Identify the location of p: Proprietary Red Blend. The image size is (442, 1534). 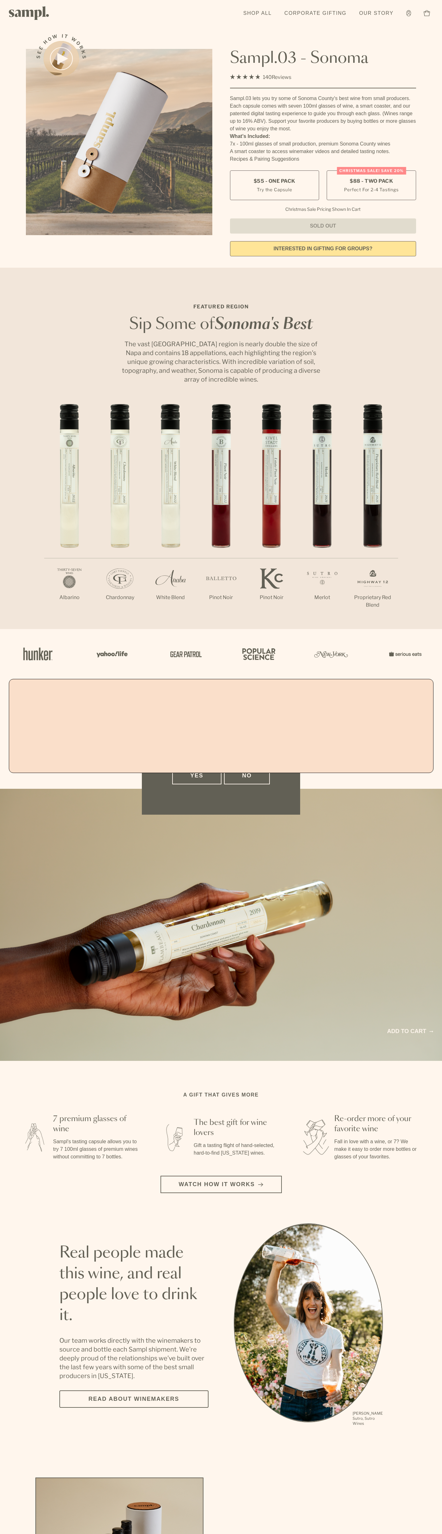
(372, 601).